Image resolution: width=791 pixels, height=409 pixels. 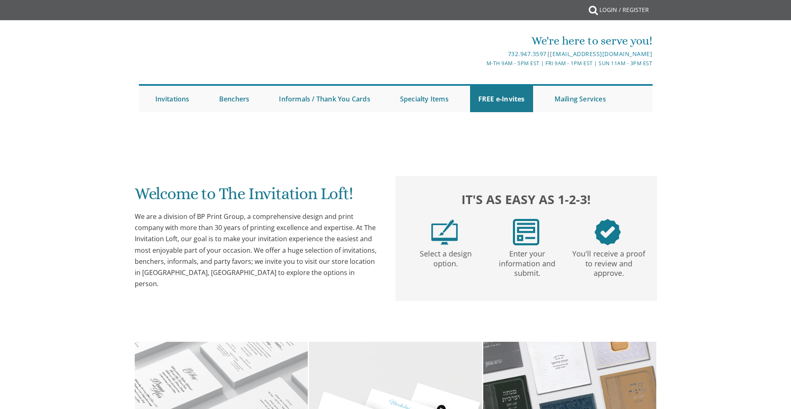 I want to click on h1: Welcome to The Invitation Loft!, so click(x=257, y=197).